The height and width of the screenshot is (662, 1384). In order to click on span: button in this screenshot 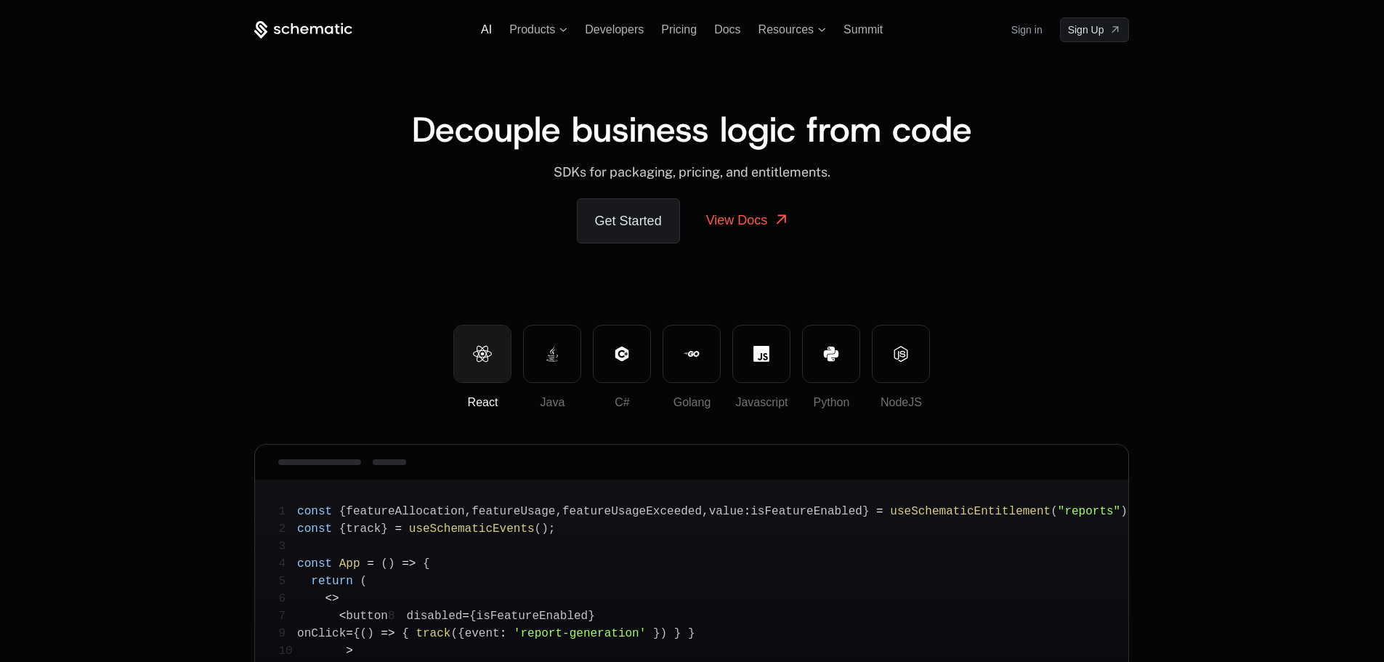, I will do `click(367, 616)`.